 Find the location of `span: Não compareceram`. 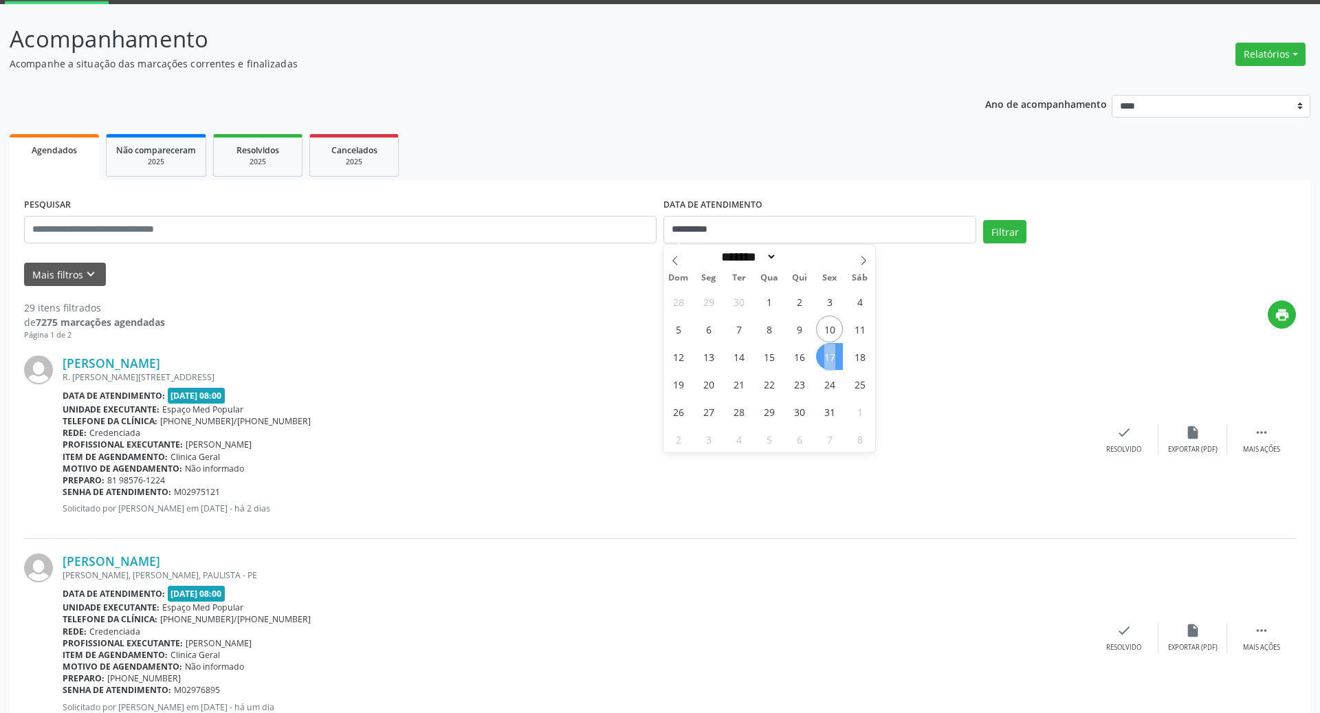

span: Não compareceram is located at coordinates (156, 150).